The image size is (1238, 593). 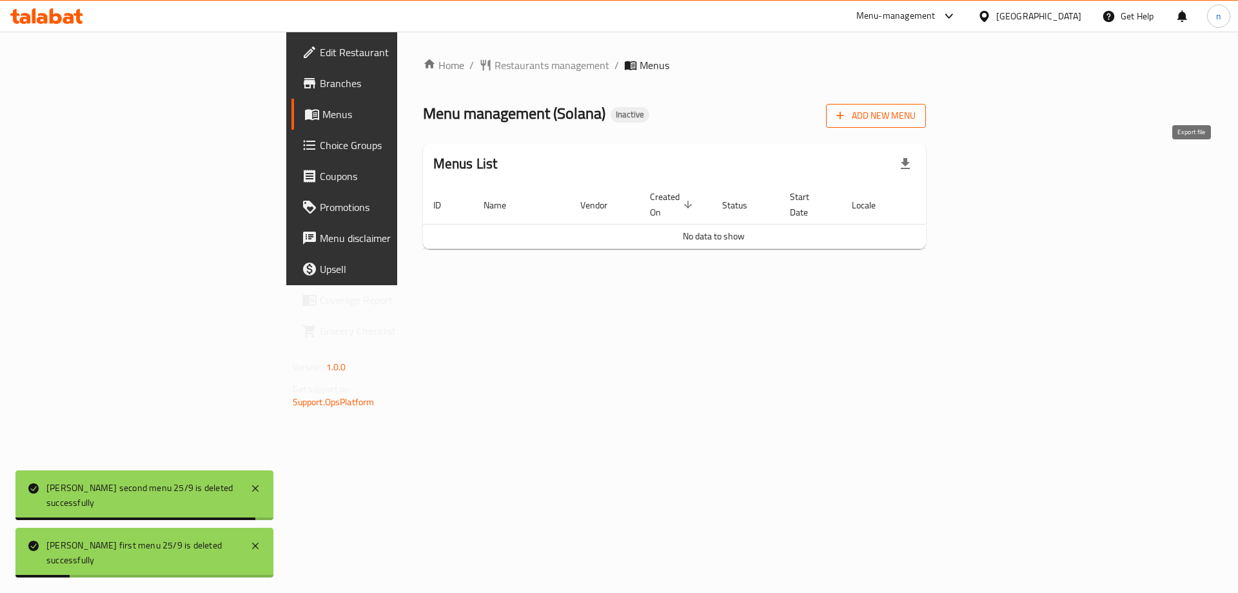 I want to click on span: Add New Menu, so click(x=876, y=115).